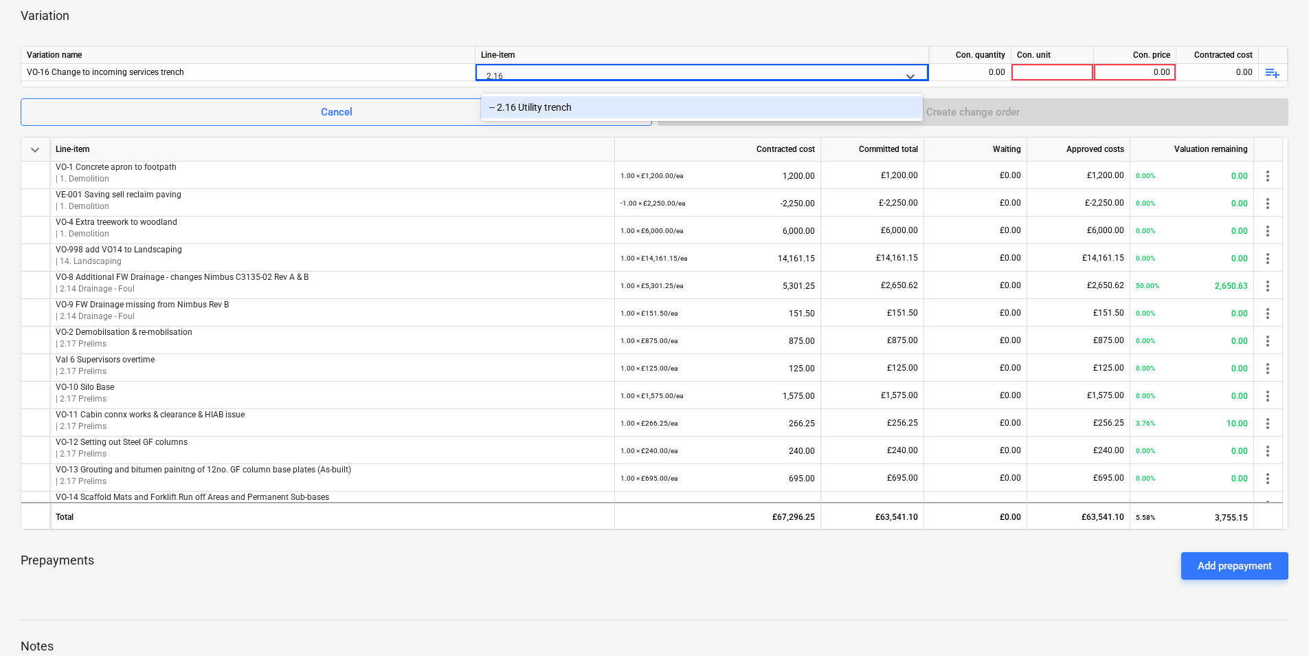 Image resolution: width=1309 pixels, height=656 pixels. I want to click on p: VO-998 add VO14 to Landscaping, so click(332, 250).